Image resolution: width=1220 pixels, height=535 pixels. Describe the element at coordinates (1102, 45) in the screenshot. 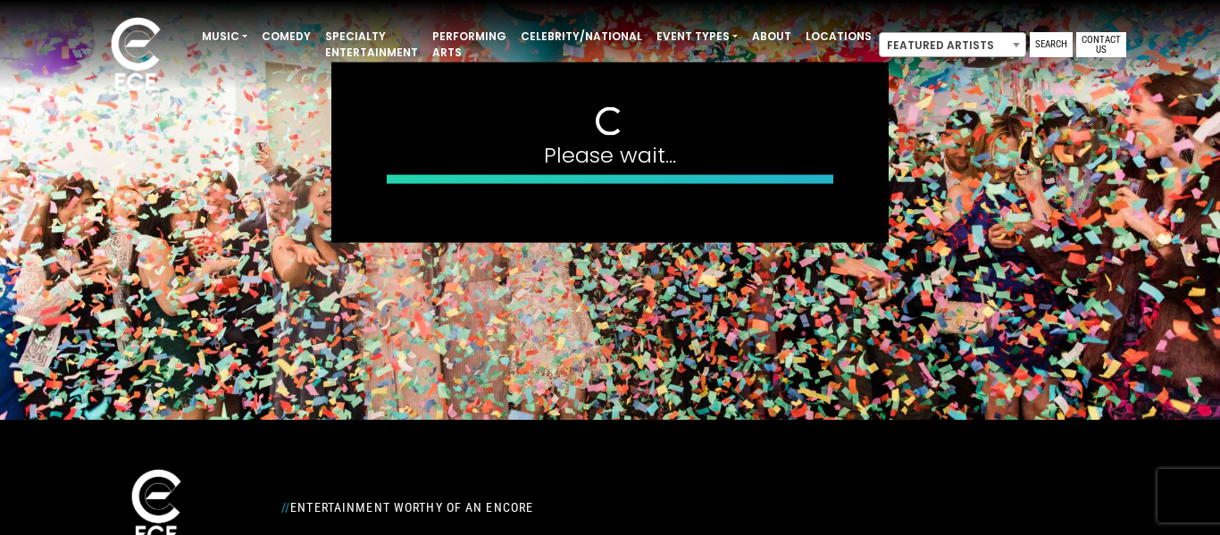

I see `a: Contact Us` at that location.